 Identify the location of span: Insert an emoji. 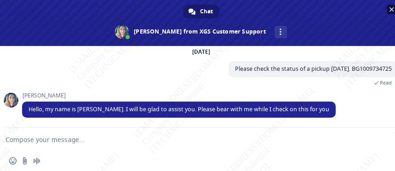
(13, 161).